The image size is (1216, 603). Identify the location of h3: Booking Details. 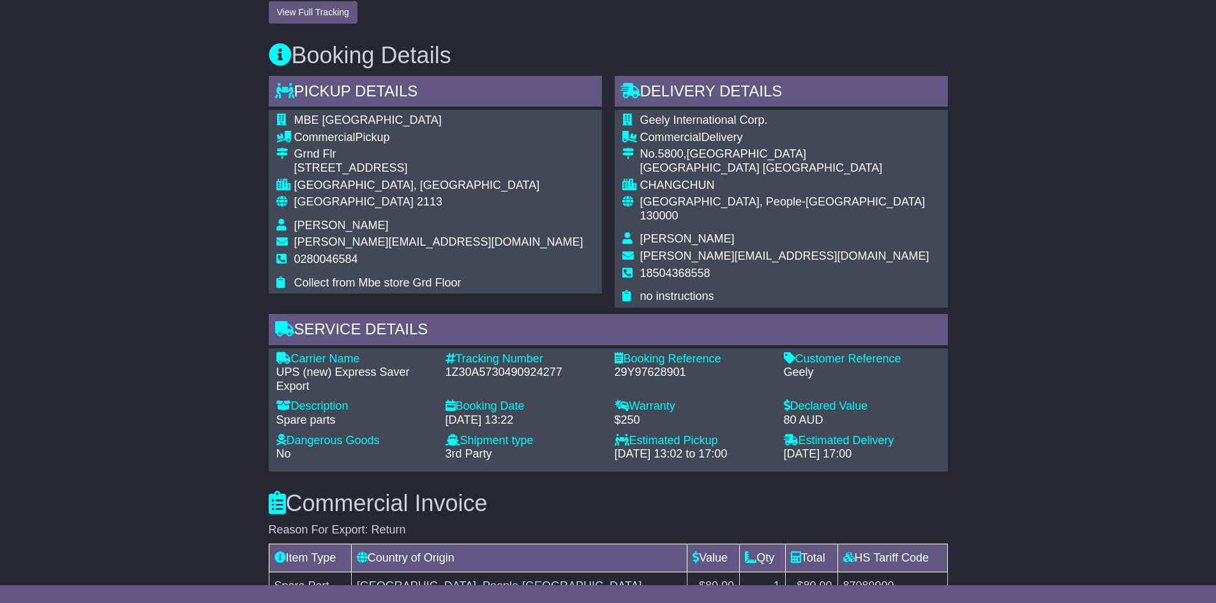
(608, 56).